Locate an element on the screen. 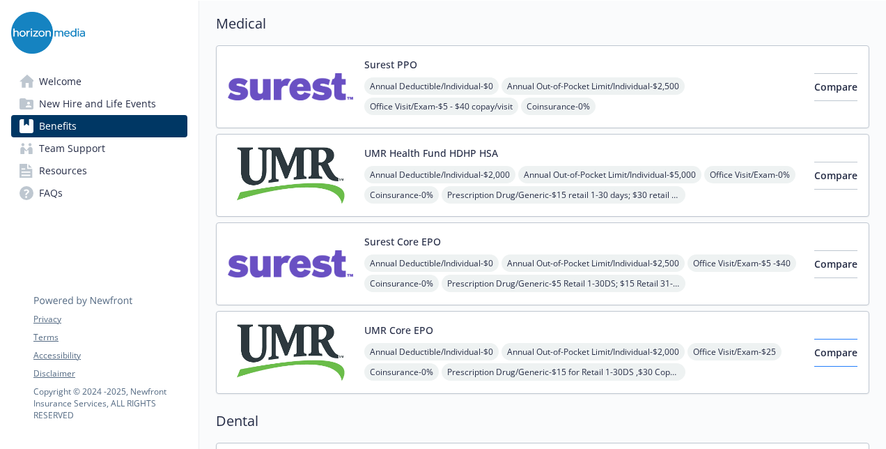  p: Copyright © 2024 - 2025 , Newfront Insurance Services, ALL RIGHTS RESERVED is located at coordinates (110, 403).